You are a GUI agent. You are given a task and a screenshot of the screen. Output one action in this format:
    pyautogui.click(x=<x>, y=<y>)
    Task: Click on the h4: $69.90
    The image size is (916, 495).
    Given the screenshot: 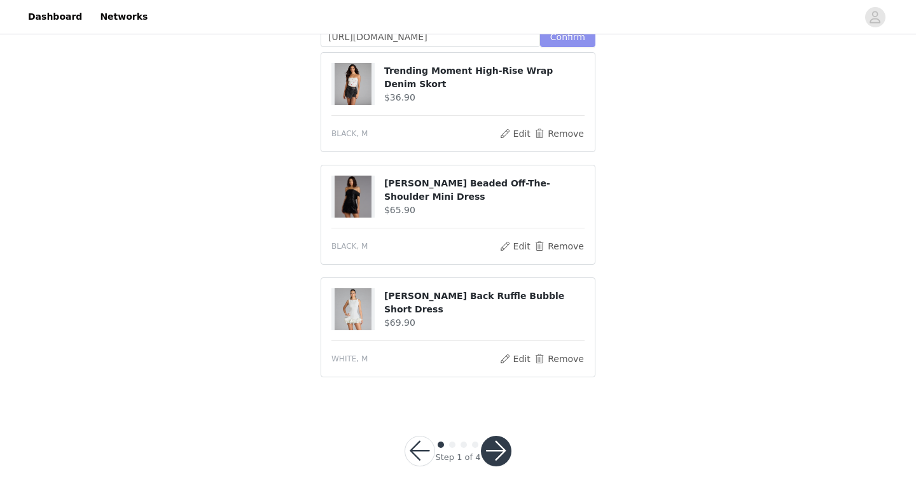 What is the action you would take?
    pyautogui.click(x=484, y=323)
    